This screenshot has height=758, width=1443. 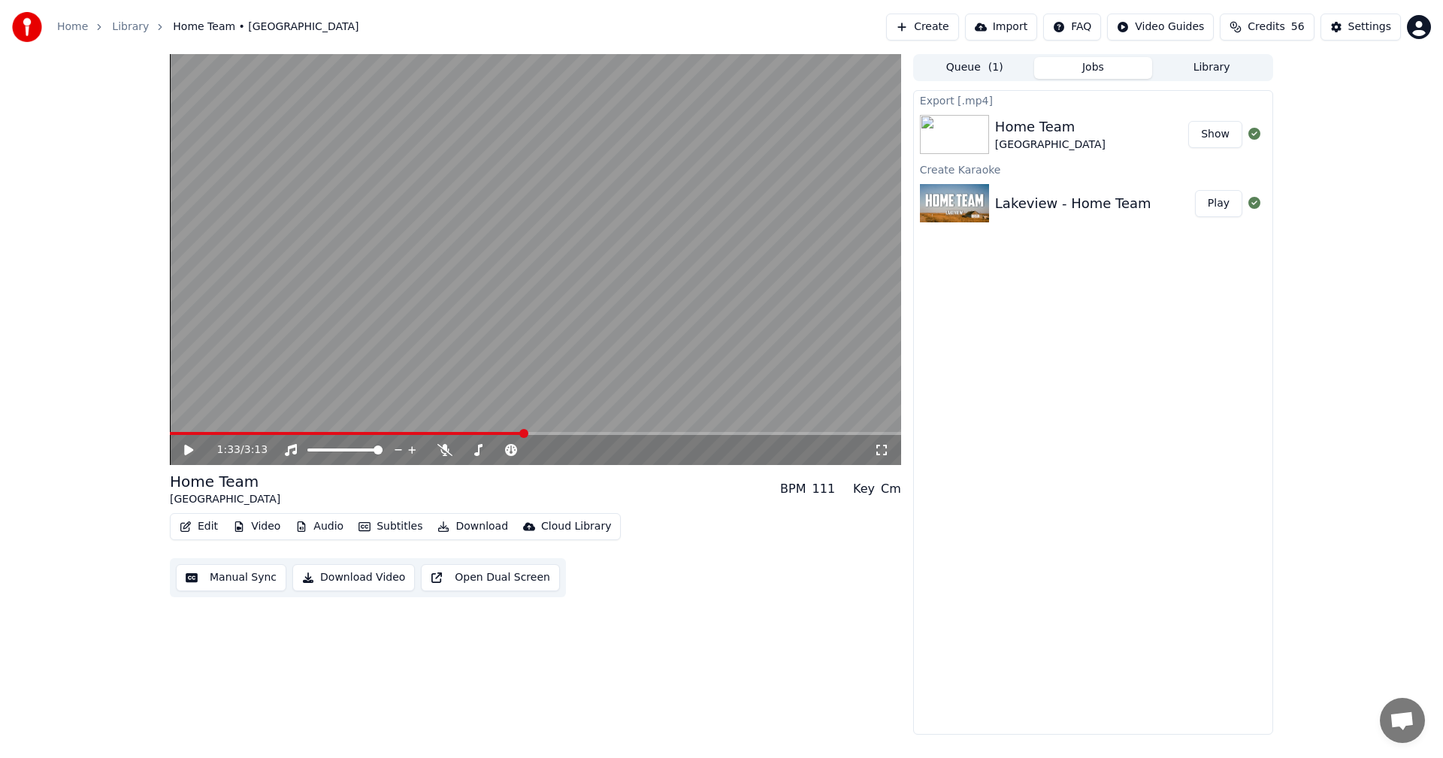 What do you see at coordinates (256, 527) in the screenshot?
I see `button: Video` at bounding box center [256, 527].